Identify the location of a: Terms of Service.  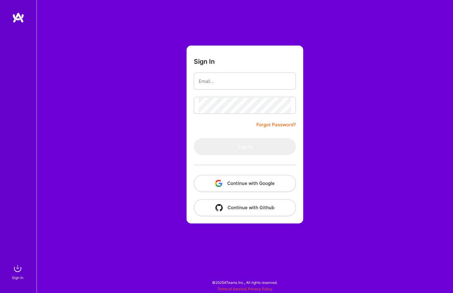
(232, 289).